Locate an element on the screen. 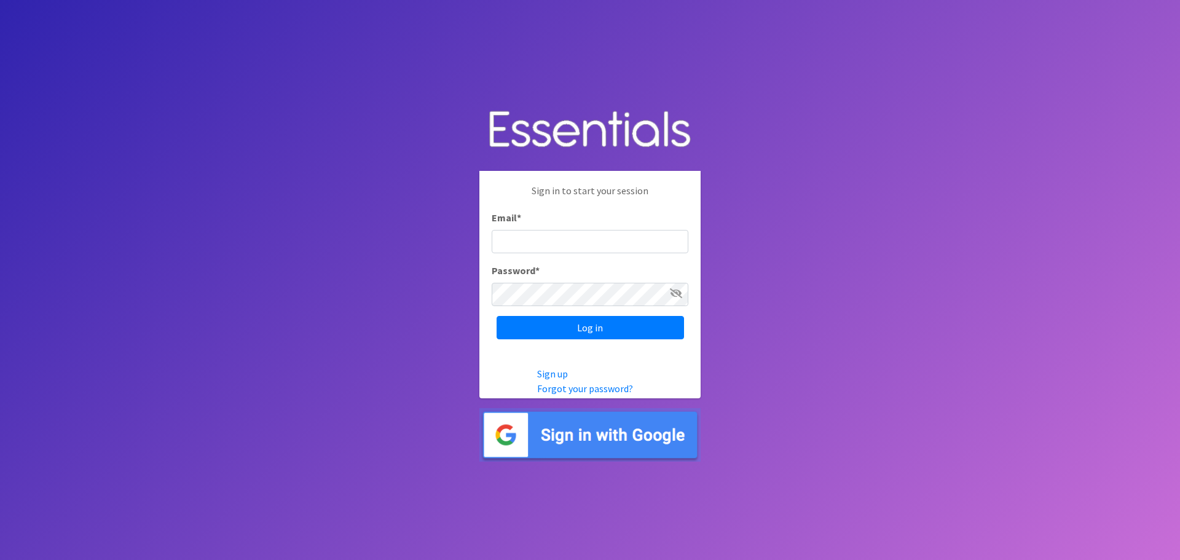 This screenshot has height=560, width=1180. a: Forgot your password? is located at coordinates (585, 389).